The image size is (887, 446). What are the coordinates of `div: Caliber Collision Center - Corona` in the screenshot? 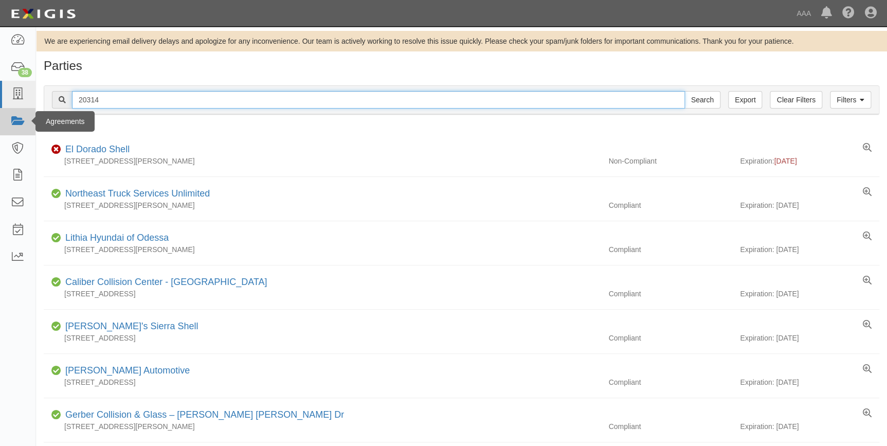 It's located at (164, 282).